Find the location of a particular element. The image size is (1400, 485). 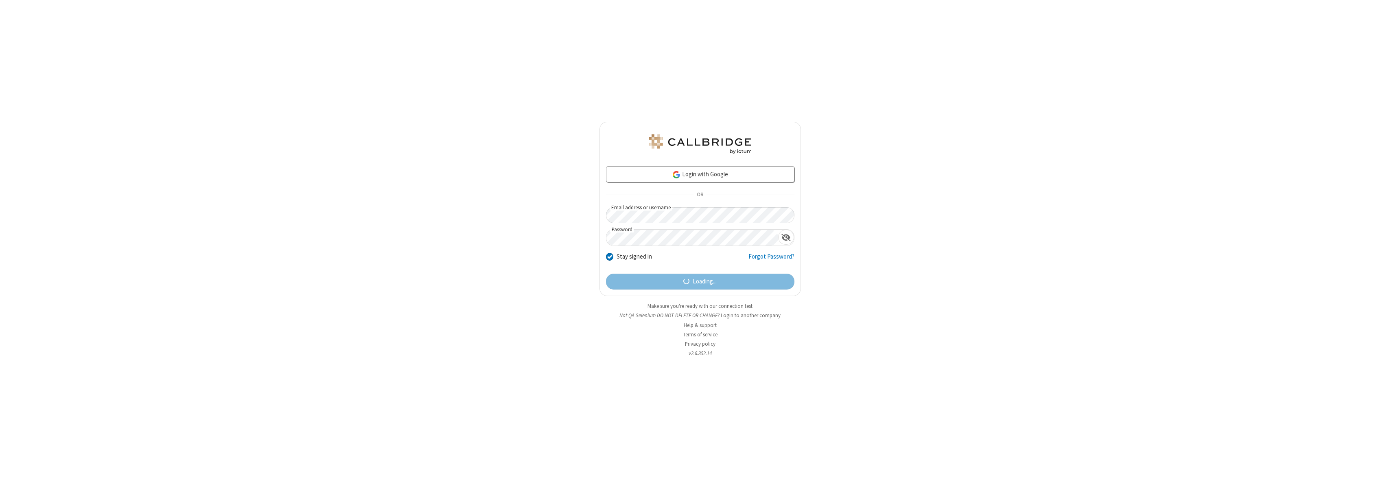

img: QA Selenium DO NOT DELETE OR CHANGE is located at coordinates (700, 144).